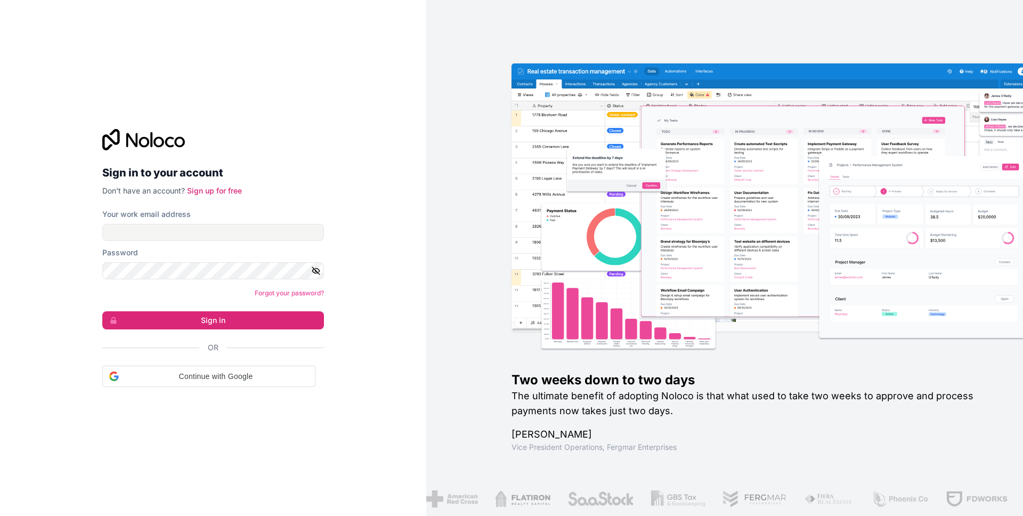  What do you see at coordinates (289, 293) in the screenshot?
I see `a: Forgot your password?` at bounding box center [289, 293].